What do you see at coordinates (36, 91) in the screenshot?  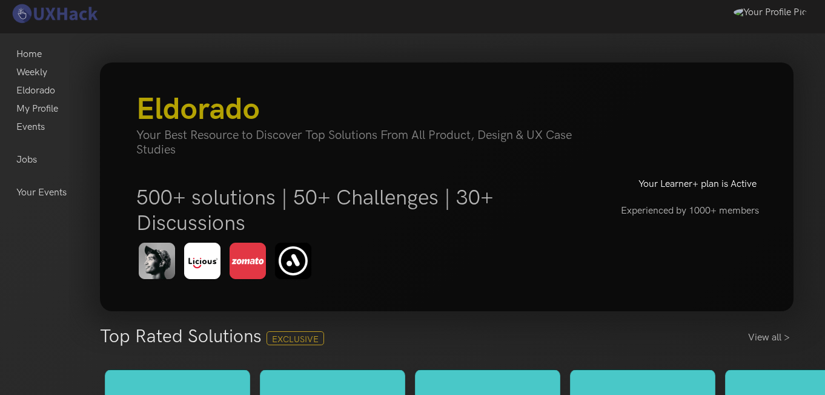 I see `a: Eldorado` at bounding box center [36, 91].